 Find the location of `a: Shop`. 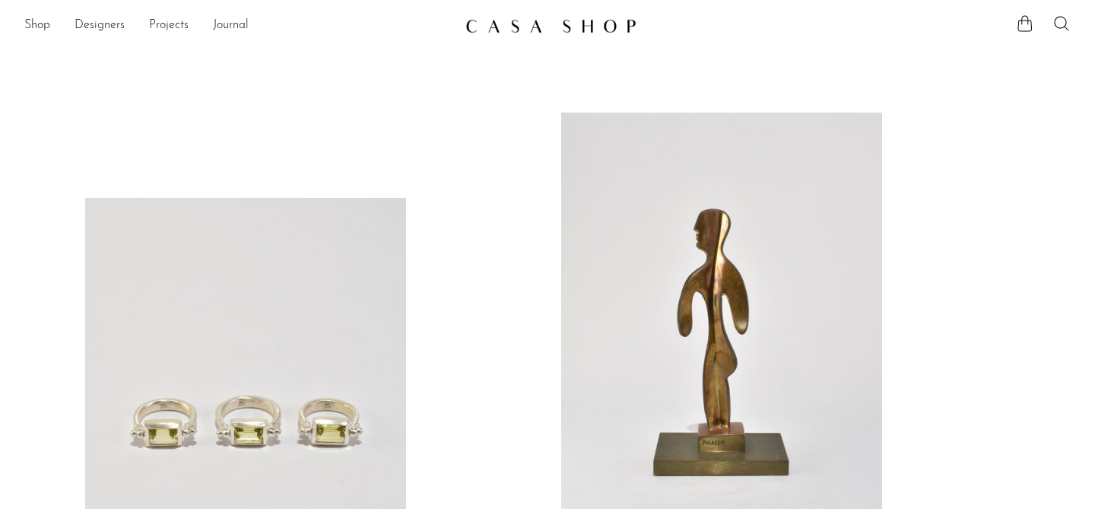

a: Shop is located at coordinates (37, 26).